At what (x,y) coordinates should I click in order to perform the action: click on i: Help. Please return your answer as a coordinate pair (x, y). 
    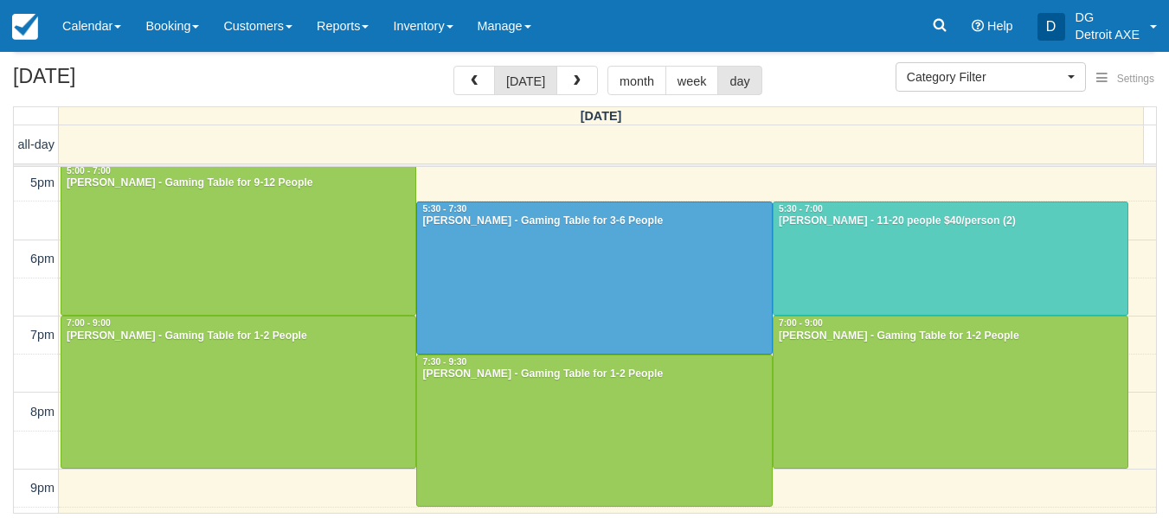
    Looking at the image, I should click on (977, 26).